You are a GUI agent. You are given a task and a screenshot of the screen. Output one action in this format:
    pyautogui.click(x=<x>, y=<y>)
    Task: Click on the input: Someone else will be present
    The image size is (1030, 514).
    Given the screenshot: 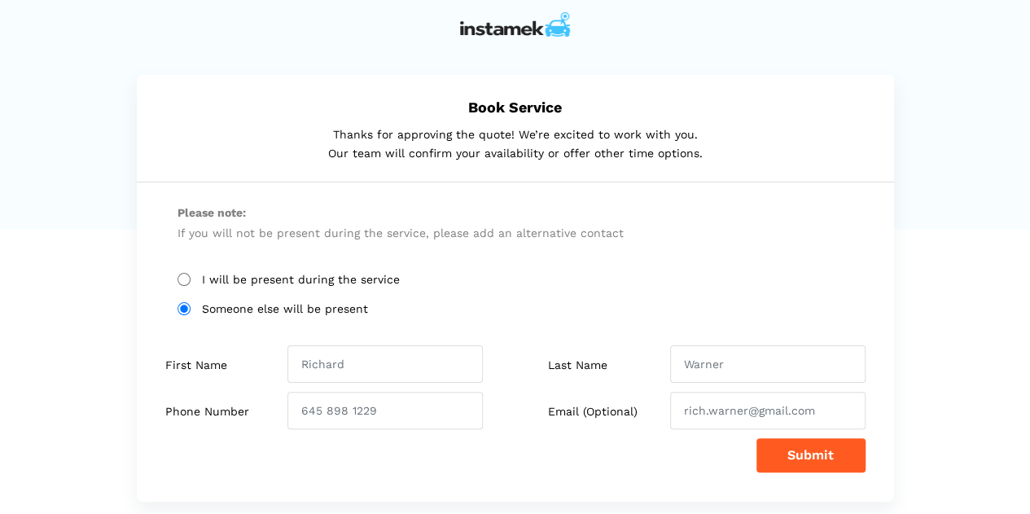 What is the action you would take?
    pyautogui.click(x=184, y=308)
    